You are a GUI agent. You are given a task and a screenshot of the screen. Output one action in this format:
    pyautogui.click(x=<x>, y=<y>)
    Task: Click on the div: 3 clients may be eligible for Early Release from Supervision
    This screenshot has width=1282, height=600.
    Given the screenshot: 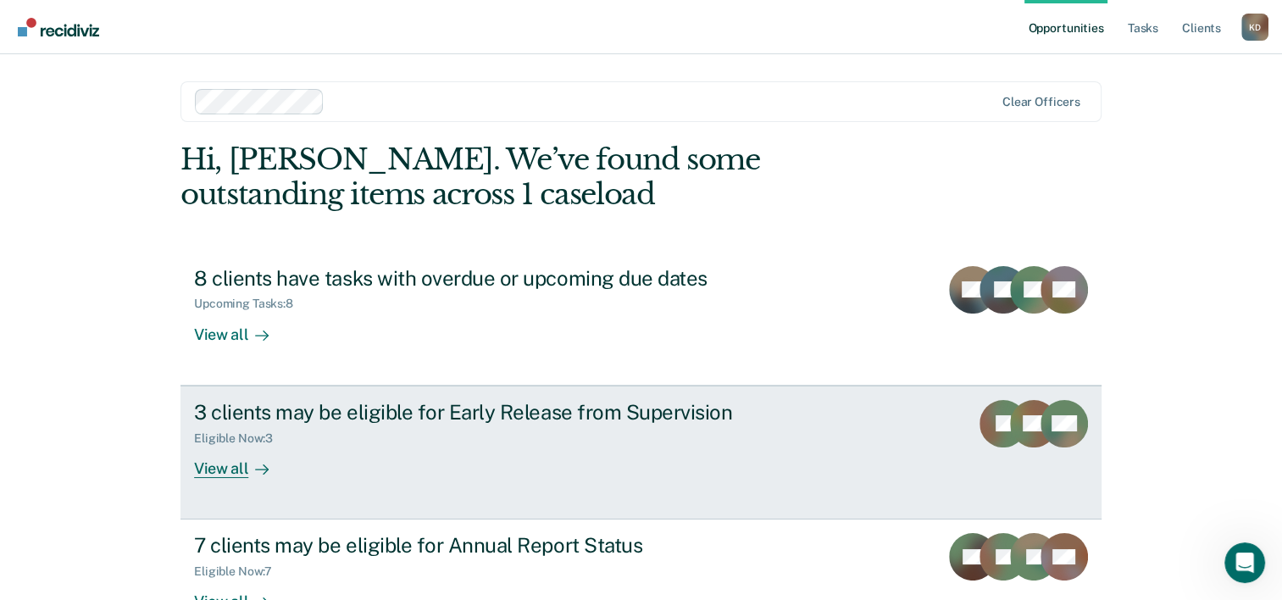 What is the action you would take?
    pyautogui.click(x=492, y=412)
    